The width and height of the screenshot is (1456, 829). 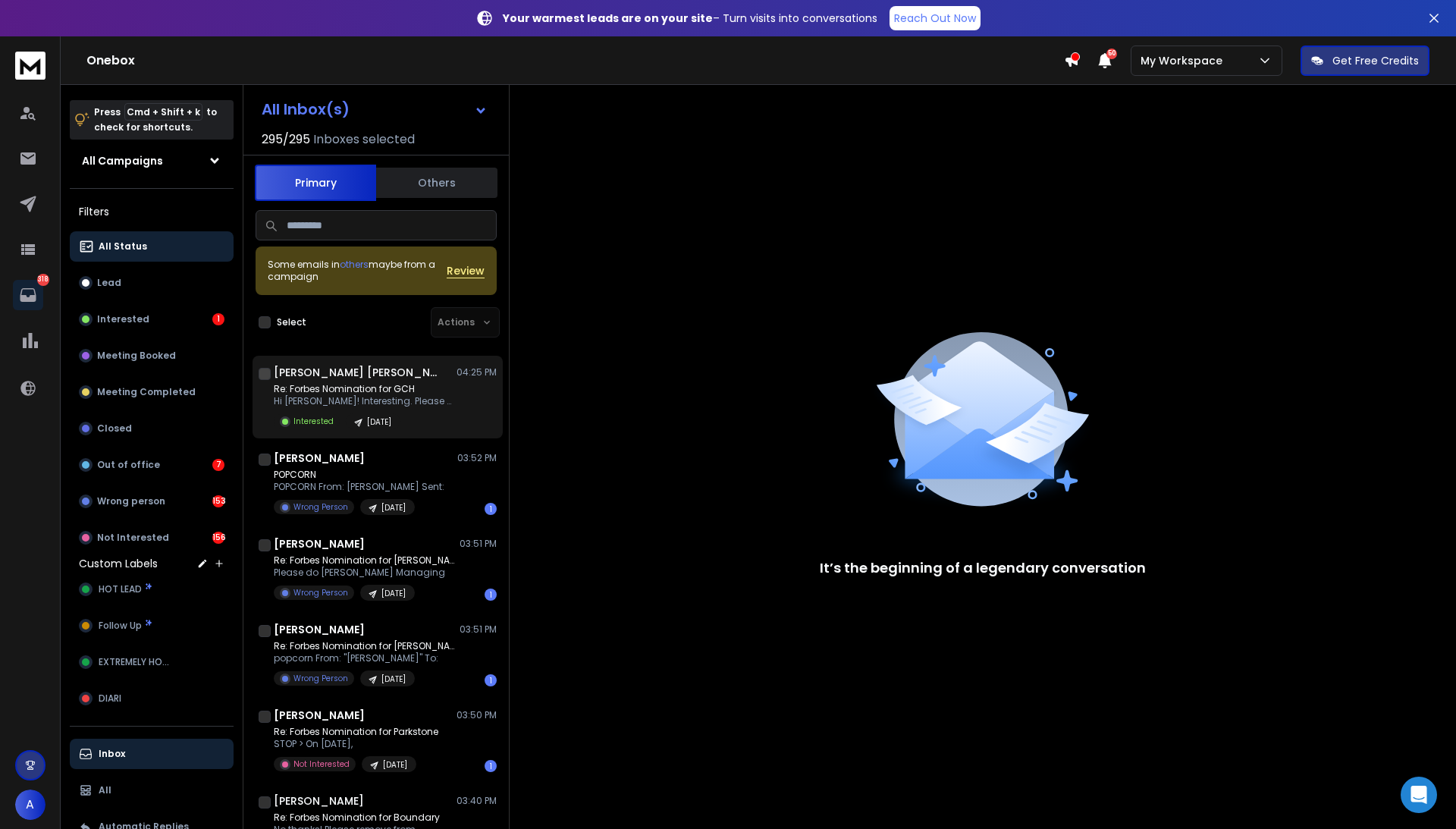 I want to click on button: Review, so click(x=466, y=271).